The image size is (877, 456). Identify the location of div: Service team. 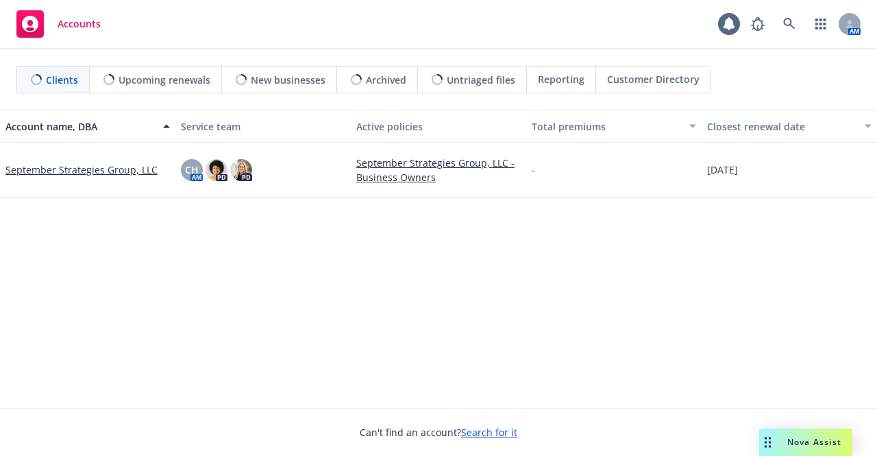
(263, 126).